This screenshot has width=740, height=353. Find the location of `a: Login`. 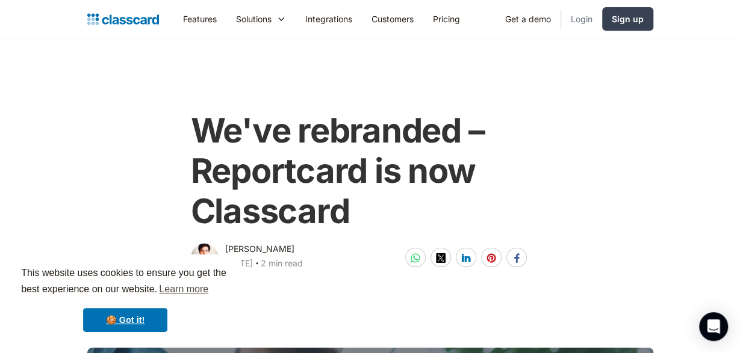

a: Login is located at coordinates (582, 19).